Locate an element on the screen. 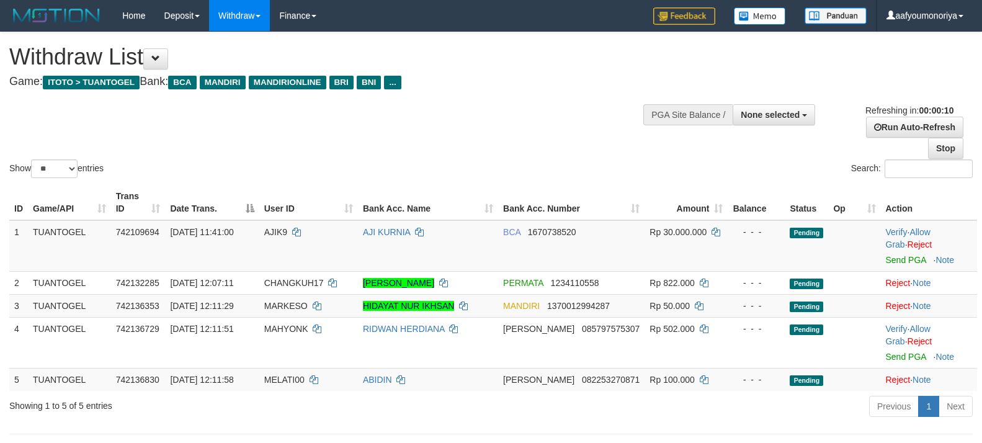  input: Search: is located at coordinates (928, 169).